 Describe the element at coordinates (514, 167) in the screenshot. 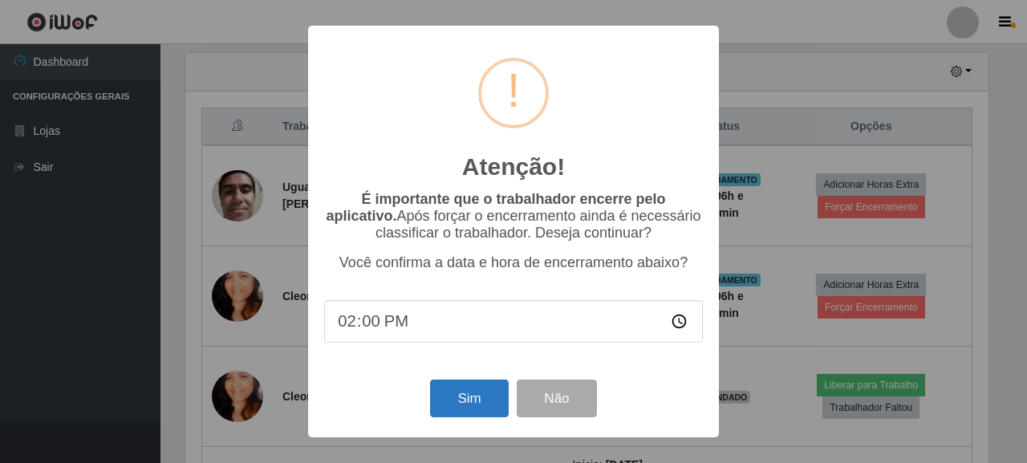

I see `h2: Atenção!` at that location.